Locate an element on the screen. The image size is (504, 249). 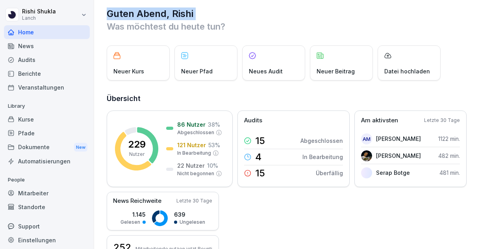
p: Datei hochladen is located at coordinates (407, 71).